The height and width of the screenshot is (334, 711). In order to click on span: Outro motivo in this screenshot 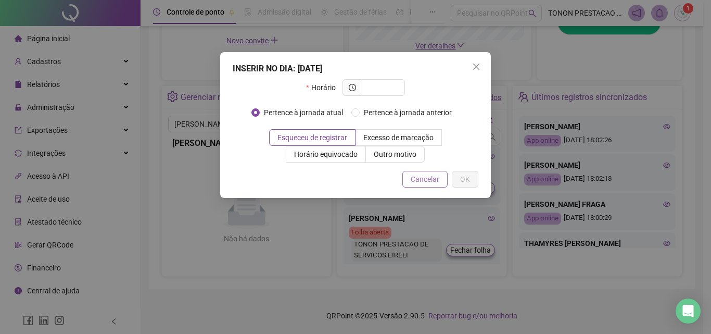, I will do `click(395, 154)`.